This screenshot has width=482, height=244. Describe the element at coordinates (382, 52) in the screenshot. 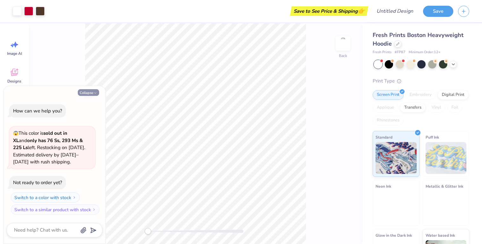

I see `span: Fresh Prints` at that location.